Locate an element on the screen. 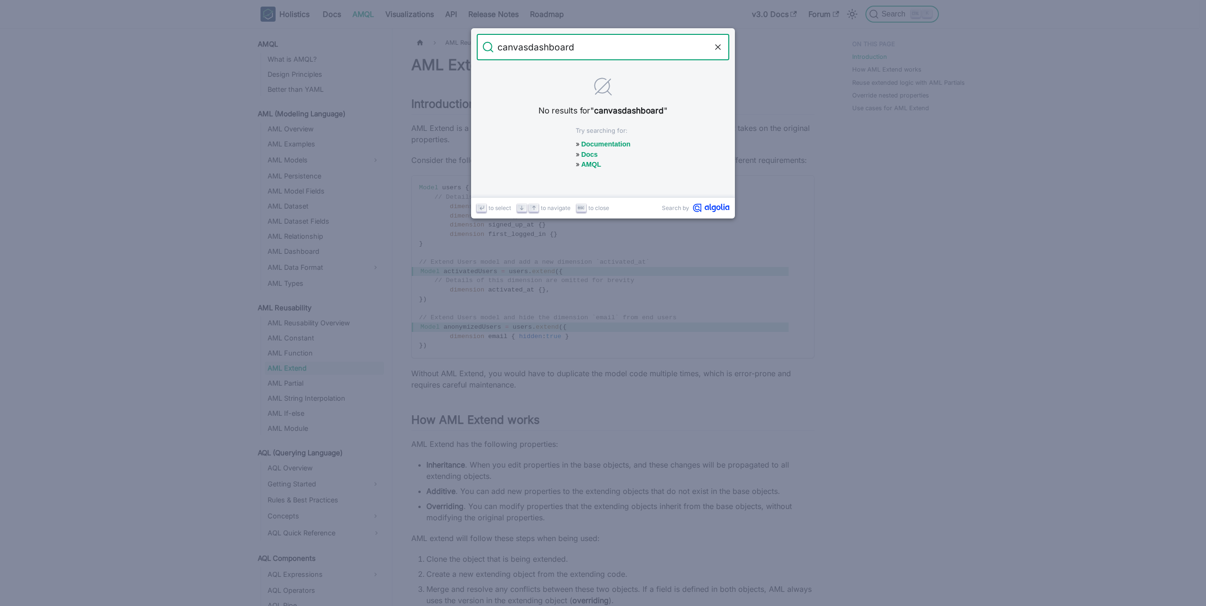 This screenshot has height=606, width=1206. svg: Arrow down is located at coordinates (521, 208).